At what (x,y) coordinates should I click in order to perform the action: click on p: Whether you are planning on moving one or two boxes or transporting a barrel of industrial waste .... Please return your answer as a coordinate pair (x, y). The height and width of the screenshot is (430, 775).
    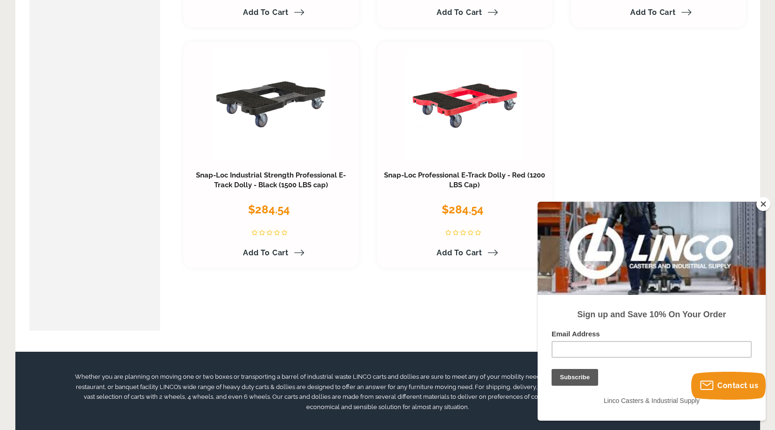
    Looking at the image, I should click on (388, 392).